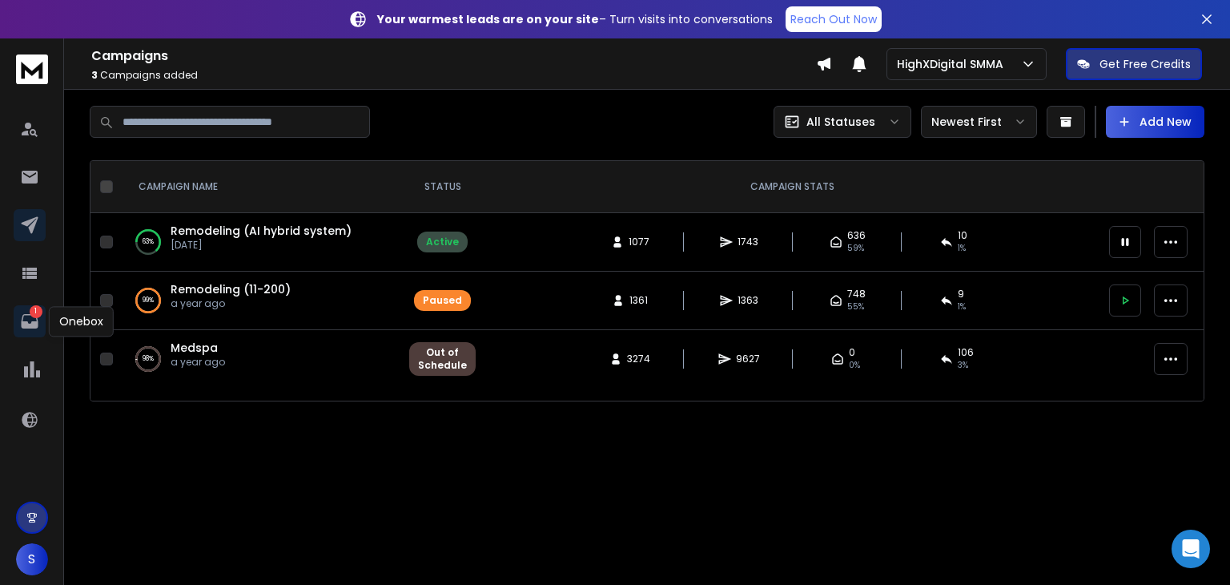 The width and height of the screenshot is (1230, 585). I want to click on div: Open Intercom Messenger, so click(1191, 549).